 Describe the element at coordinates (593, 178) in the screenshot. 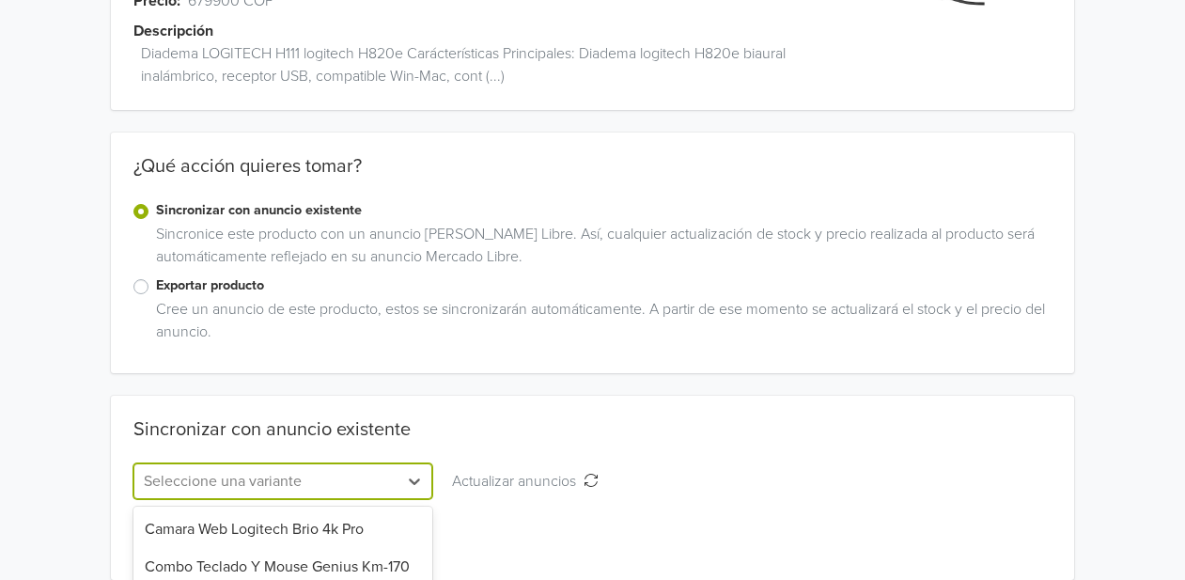

I see `div: ¿Qué acción quieres tomar?` at that location.